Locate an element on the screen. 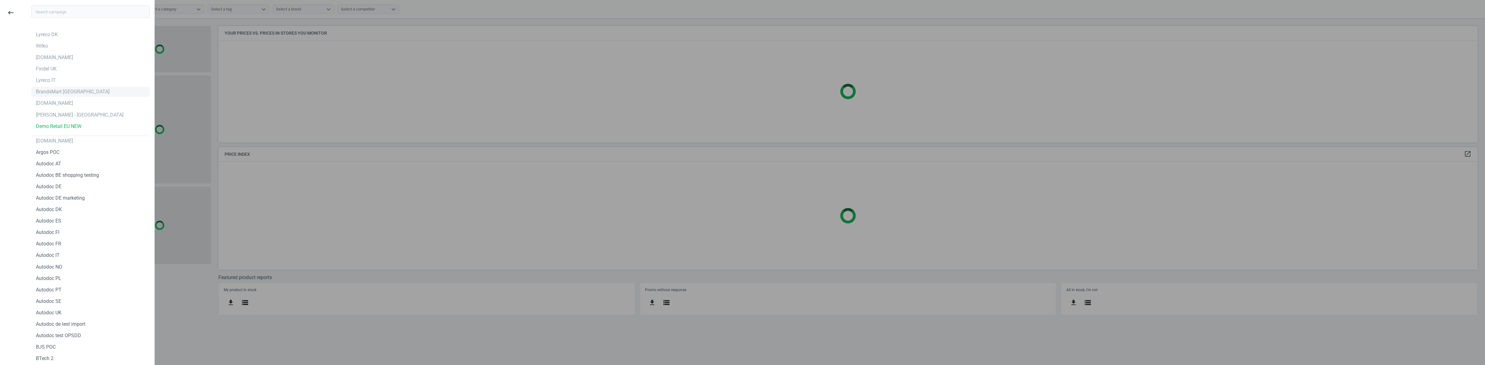  div: Autodoc NO is located at coordinates (49, 267).